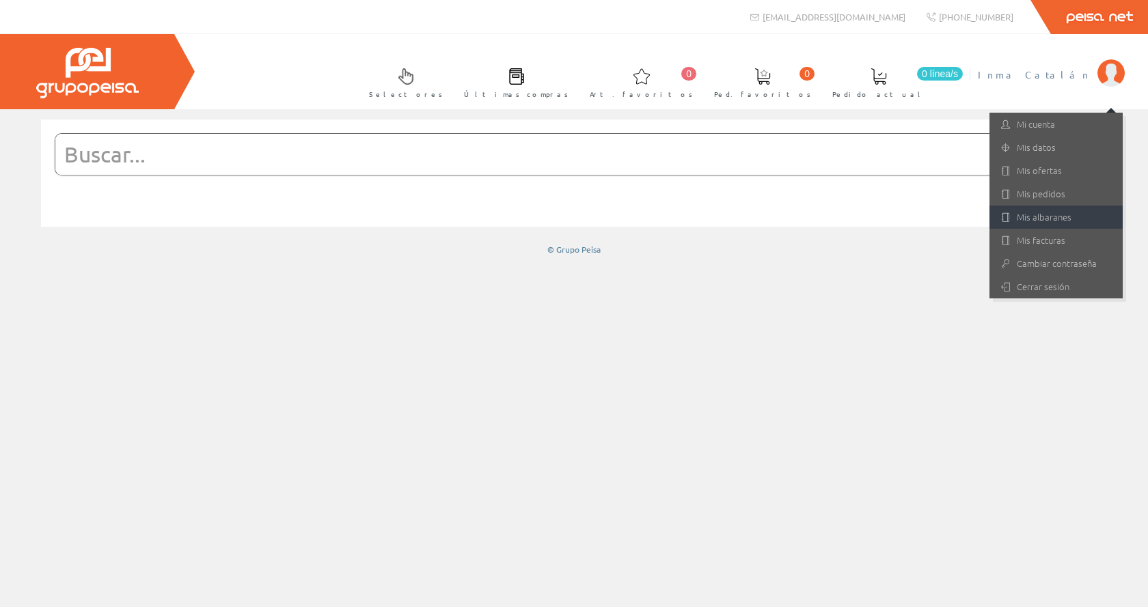 The height and width of the screenshot is (607, 1148). Describe the element at coordinates (1055, 194) in the screenshot. I see `a: Mis pedidos` at that location.